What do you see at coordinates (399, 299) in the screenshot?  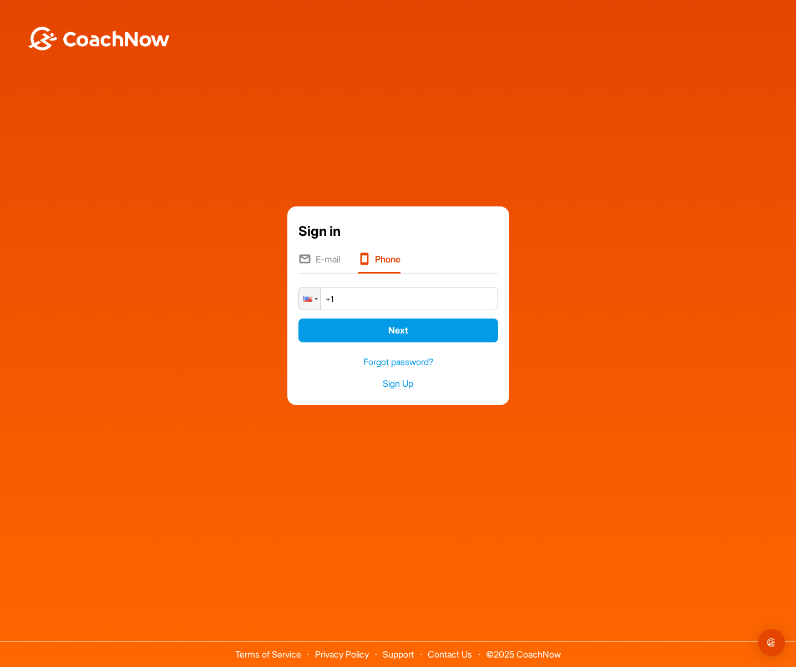 I see `input: 1 (702) 123-4567` at bounding box center [399, 299].